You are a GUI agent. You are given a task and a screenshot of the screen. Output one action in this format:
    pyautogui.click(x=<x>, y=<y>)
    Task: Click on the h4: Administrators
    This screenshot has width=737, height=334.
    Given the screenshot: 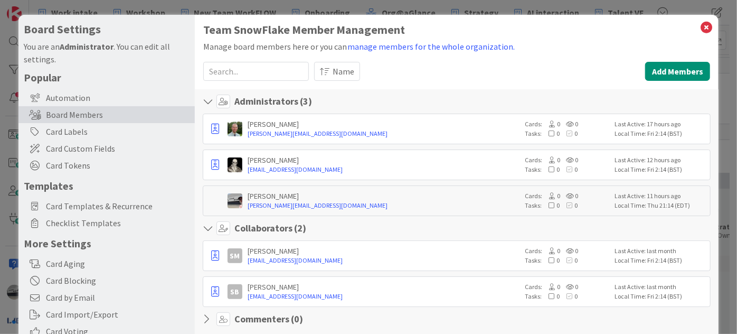 What is the action you would take?
    pyautogui.click(x=273, y=101)
    